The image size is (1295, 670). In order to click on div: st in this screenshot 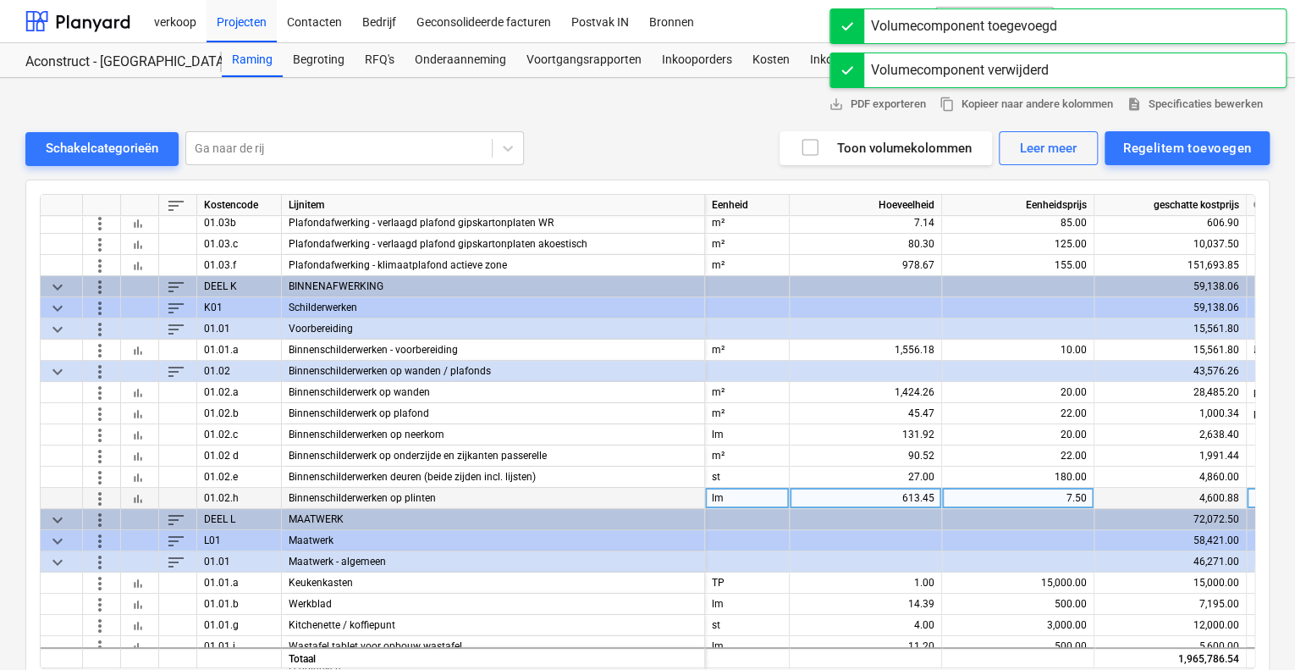, I will do `click(748, 477)`.